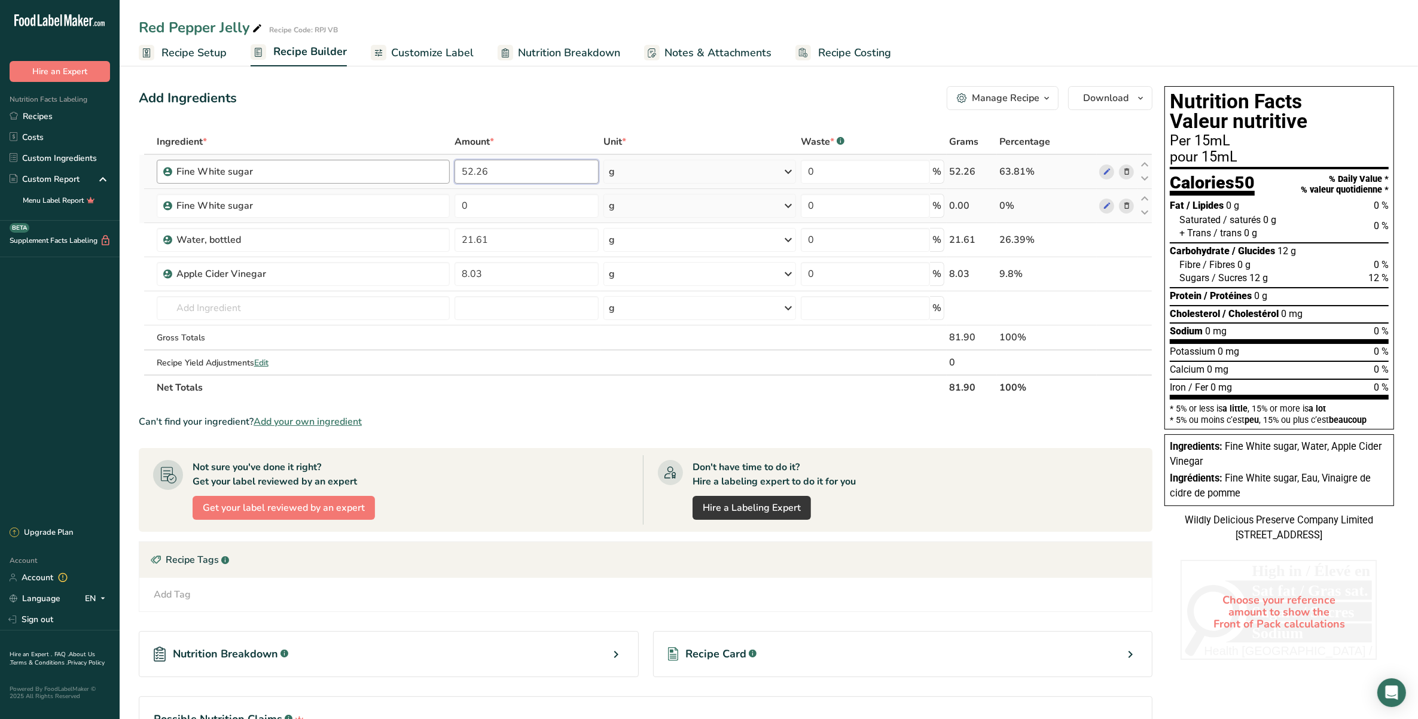 This screenshot has width=1418, height=719. What do you see at coordinates (261, 362) in the screenshot?
I see `span: Edit` at bounding box center [261, 362].